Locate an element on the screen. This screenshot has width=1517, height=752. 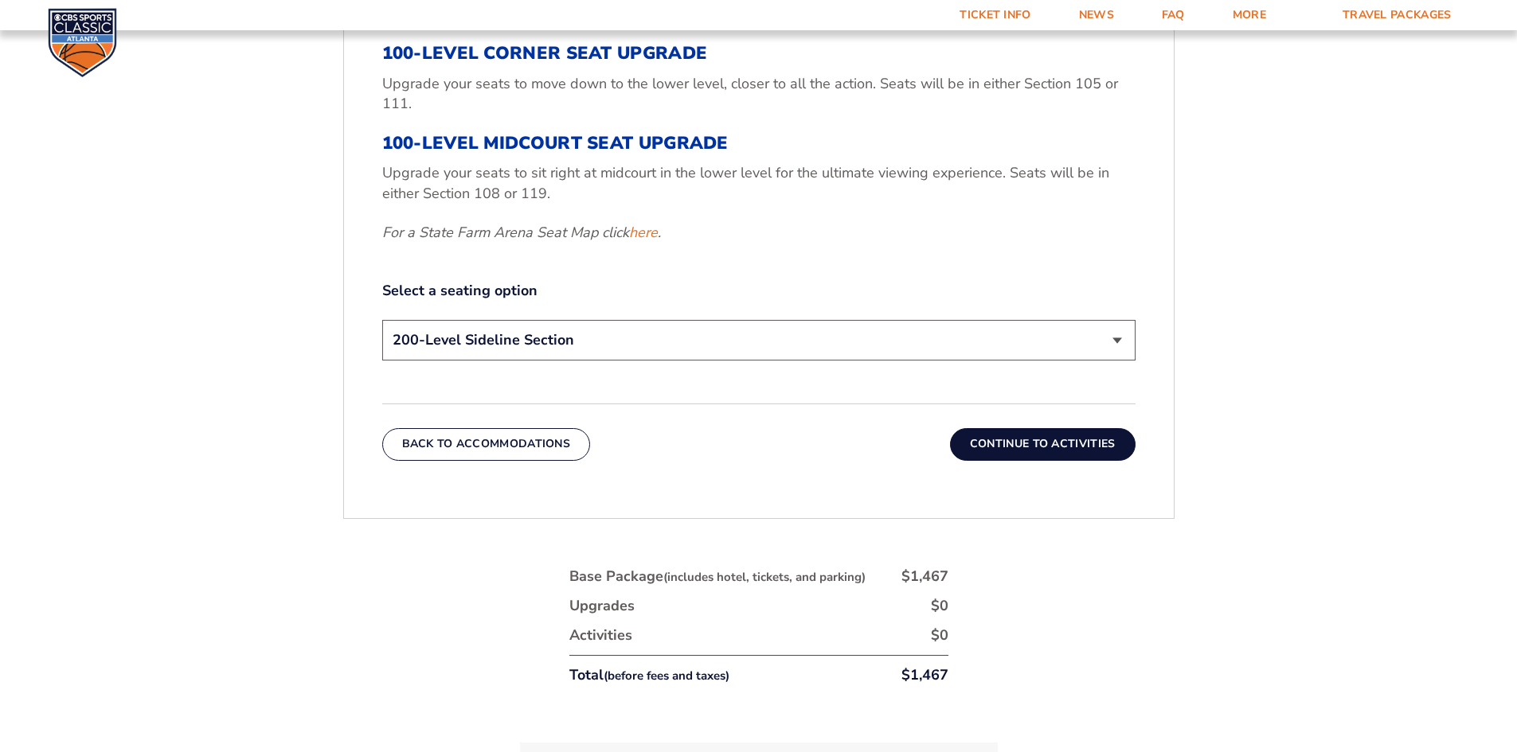
button: Back To Accommodations is located at coordinates (487, 444).